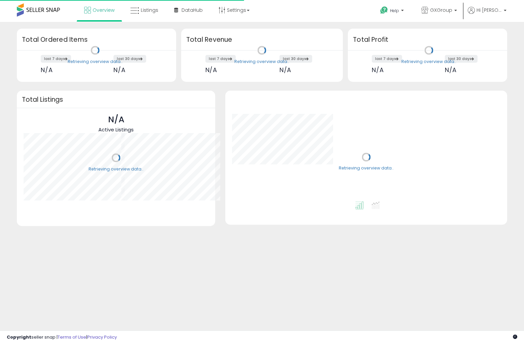 Image resolution: width=524 pixels, height=344 pixels. I want to click on span: DataHub, so click(192, 10).